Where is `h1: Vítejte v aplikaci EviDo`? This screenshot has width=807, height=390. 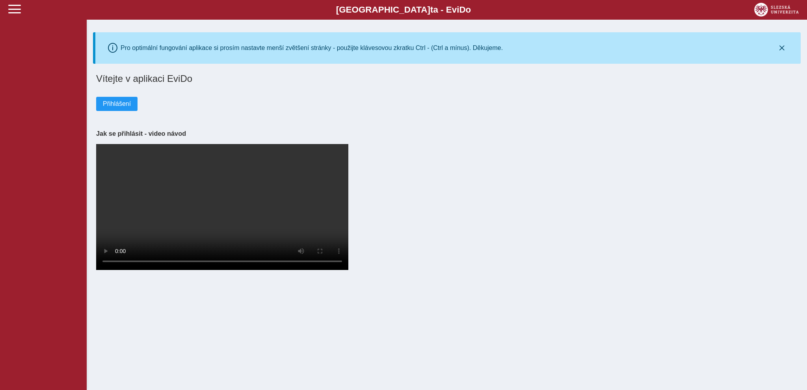
h1: Vítejte v aplikaci EviDo is located at coordinates (447, 79).